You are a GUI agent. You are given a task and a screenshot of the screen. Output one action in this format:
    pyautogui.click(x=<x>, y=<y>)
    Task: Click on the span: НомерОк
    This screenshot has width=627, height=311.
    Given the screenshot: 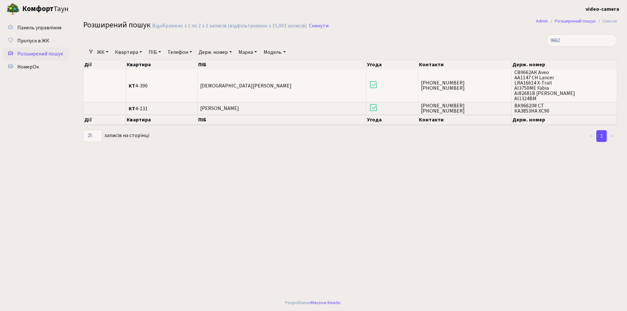 What is the action you would take?
    pyautogui.click(x=28, y=67)
    